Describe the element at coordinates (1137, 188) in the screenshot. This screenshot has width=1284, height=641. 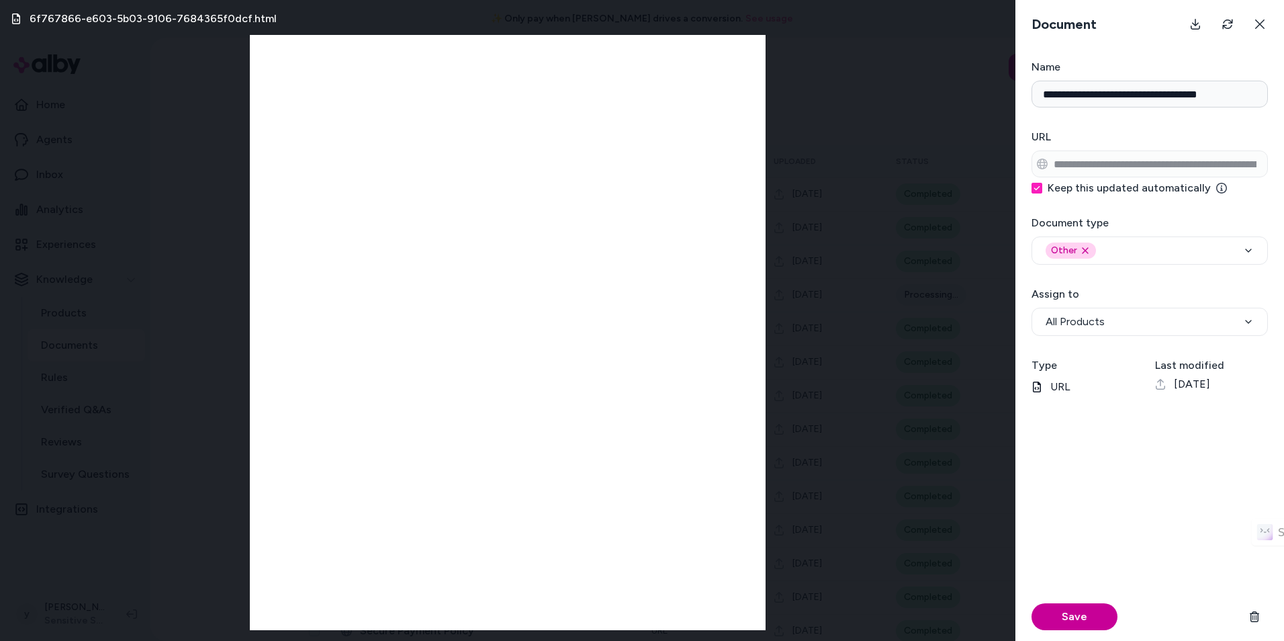
I see `label: Keep this updated automatically` at that location.